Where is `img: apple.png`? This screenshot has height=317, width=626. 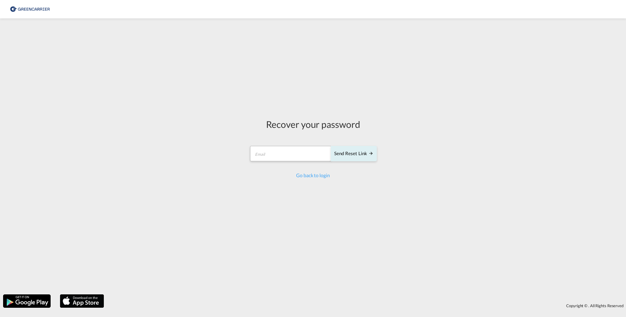
img: apple.png is located at coordinates (82, 301).